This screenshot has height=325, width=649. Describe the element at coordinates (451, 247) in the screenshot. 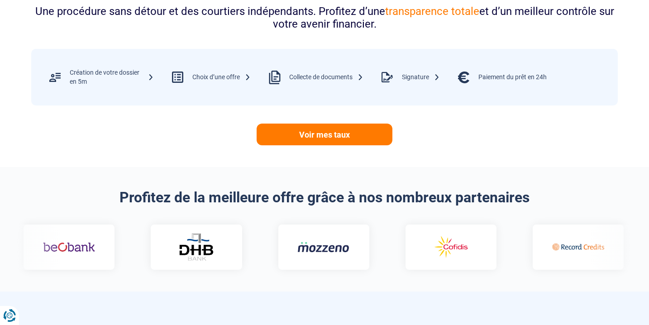

I see `img: Cofidis` at that location.